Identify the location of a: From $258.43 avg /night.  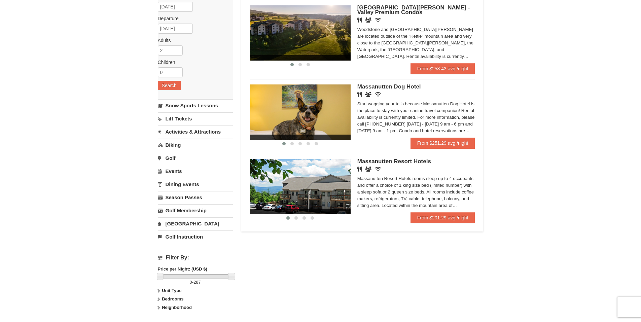
(442, 69).